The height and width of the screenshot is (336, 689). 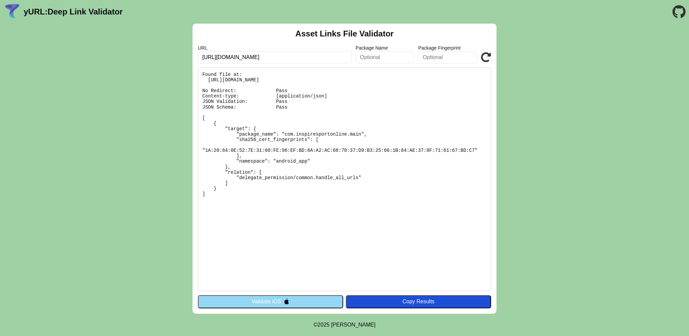 I want to click on a: yURL:Deep Link Validator, so click(x=73, y=12).